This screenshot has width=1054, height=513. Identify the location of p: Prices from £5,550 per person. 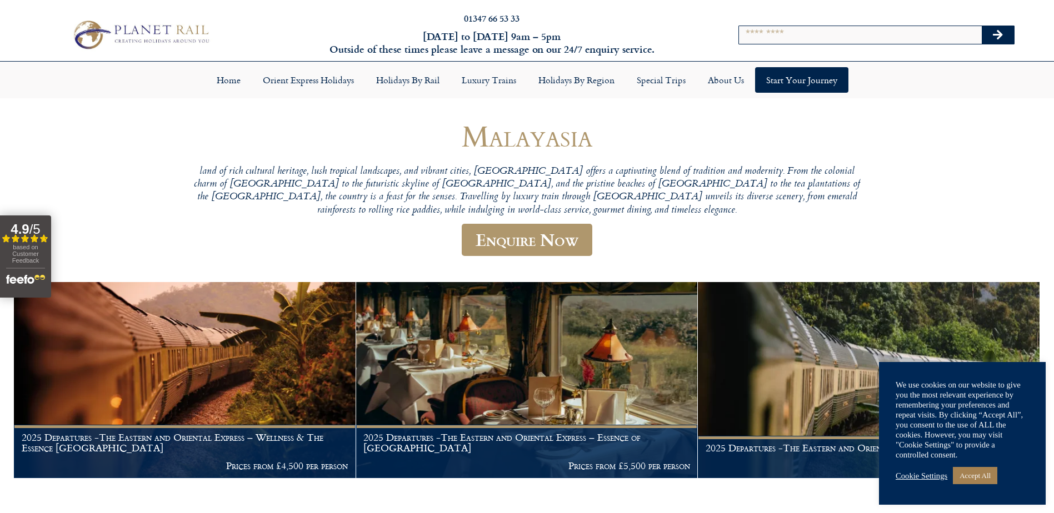
(869, 466).